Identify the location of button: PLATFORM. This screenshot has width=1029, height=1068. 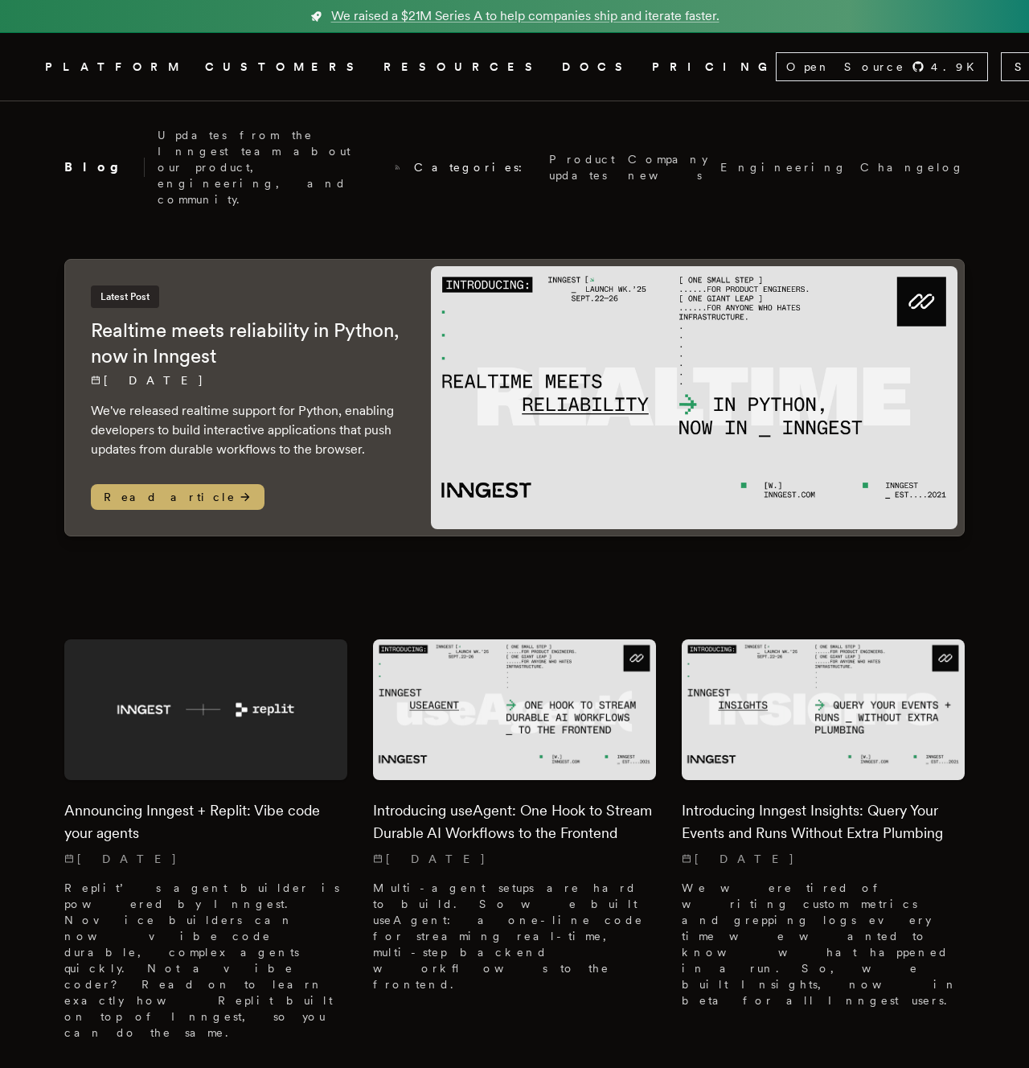
(115, 67).